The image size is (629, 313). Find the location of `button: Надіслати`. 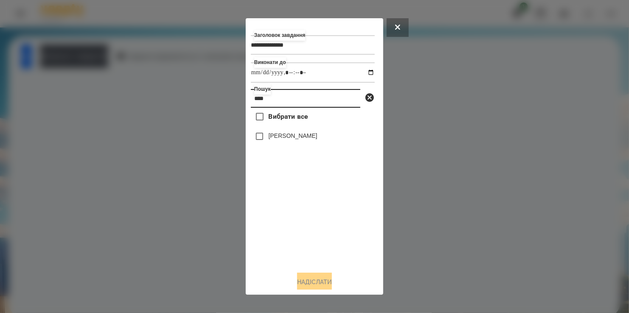

button: Надіслати is located at coordinates (314, 282).